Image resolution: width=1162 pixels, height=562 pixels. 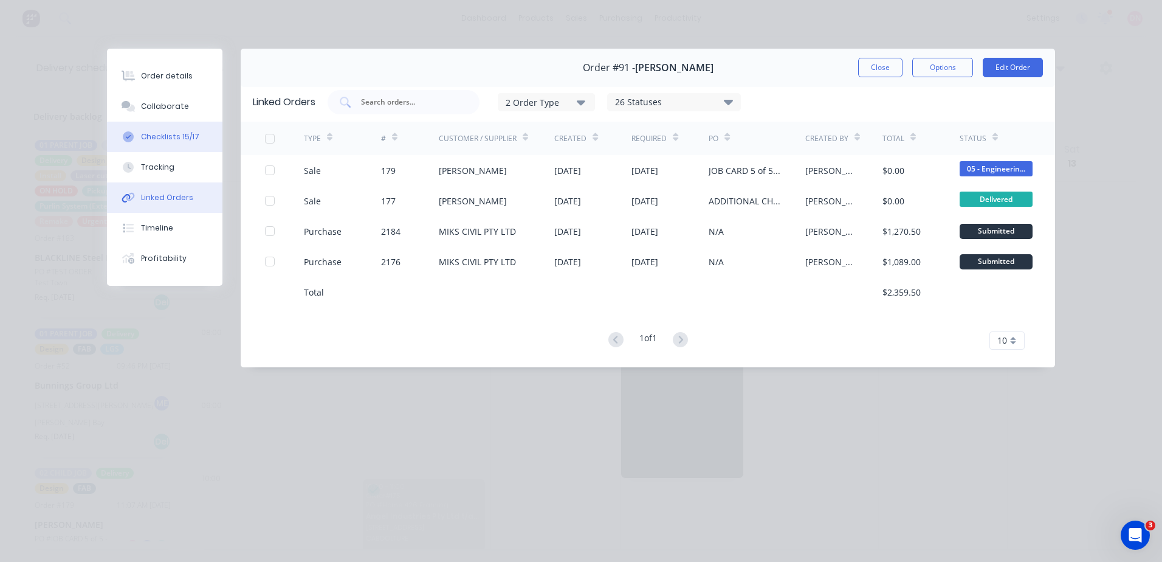 I want to click on span: 05 - Engineerin..., so click(x=997, y=168).